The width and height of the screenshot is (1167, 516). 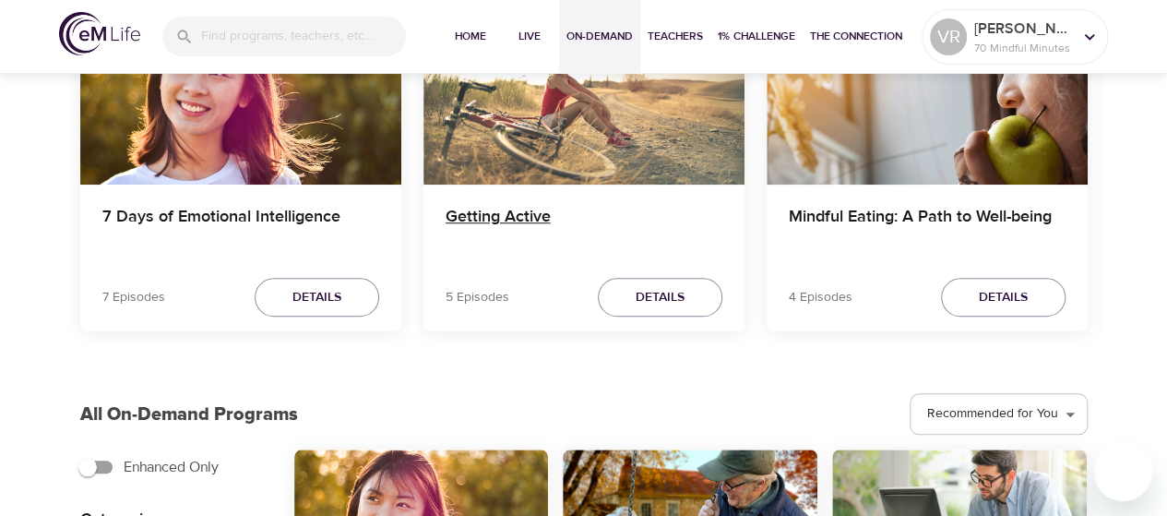 What do you see at coordinates (241, 229) in the screenshot?
I see `h4: 7 Days of Emotional Intelligence` at bounding box center [241, 229].